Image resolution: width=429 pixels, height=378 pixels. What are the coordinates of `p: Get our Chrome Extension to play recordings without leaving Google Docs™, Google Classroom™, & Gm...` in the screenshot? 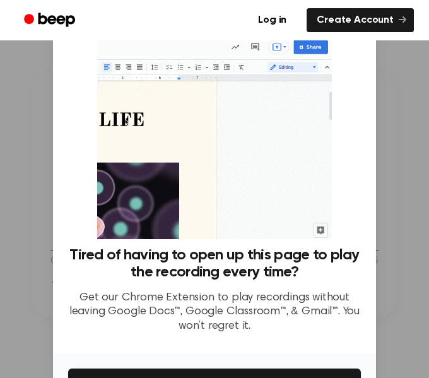 It's located at (215, 312).